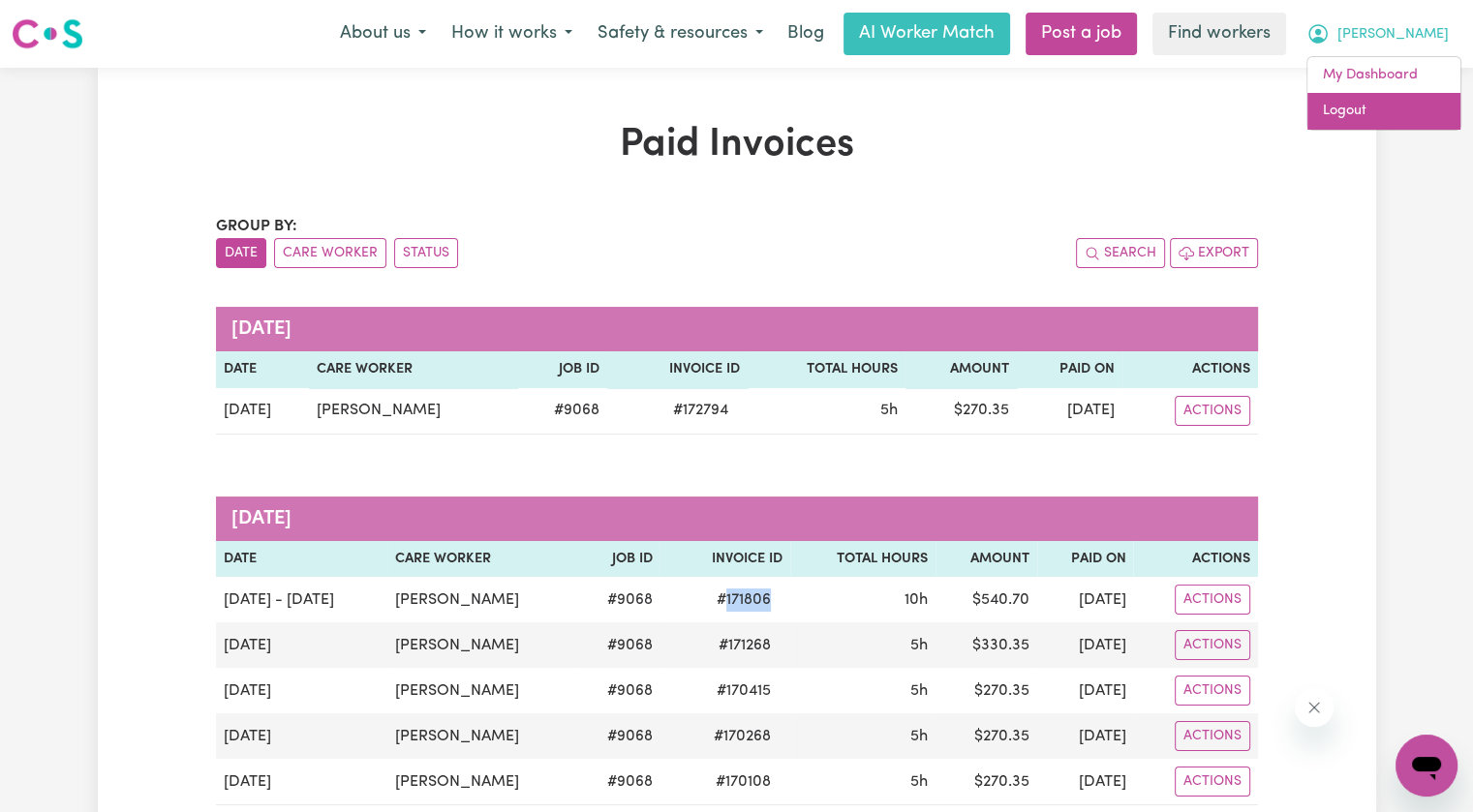 Image resolution: width=1473 pixels, height=812 pixels. Describe the element at coordinates (743, 600) in the screenshot. I see `span: # 171806` at that location.